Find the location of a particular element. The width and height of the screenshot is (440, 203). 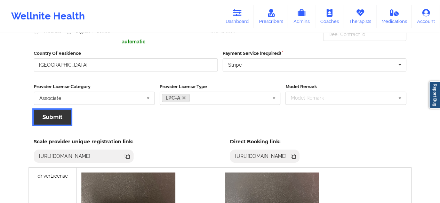

a: Medications is located at coordinates (394, 16).